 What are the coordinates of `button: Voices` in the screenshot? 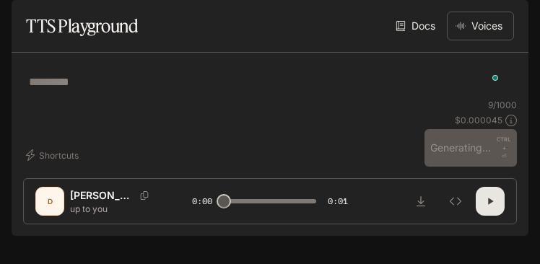 It's located at (480, 26).